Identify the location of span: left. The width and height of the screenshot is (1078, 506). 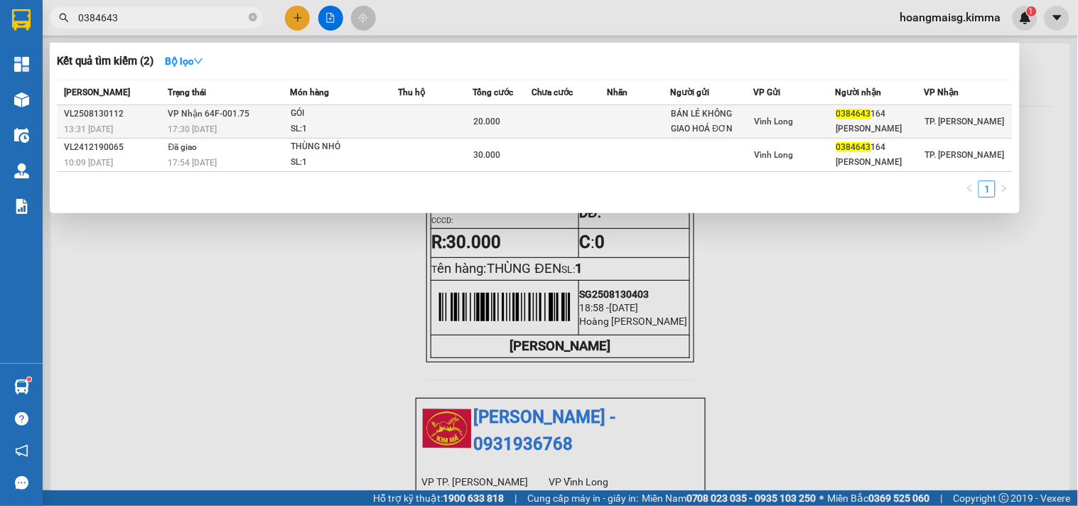
(970, 188).